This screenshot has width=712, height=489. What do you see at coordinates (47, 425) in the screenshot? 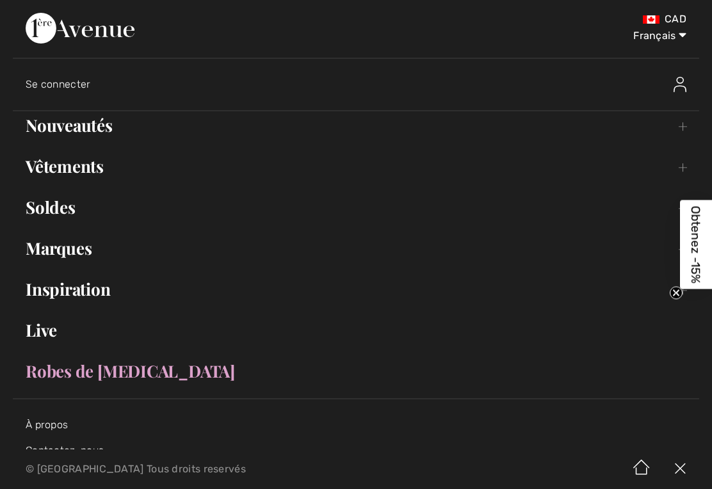
I see `a: À propos` at bounding box center [47, 425].